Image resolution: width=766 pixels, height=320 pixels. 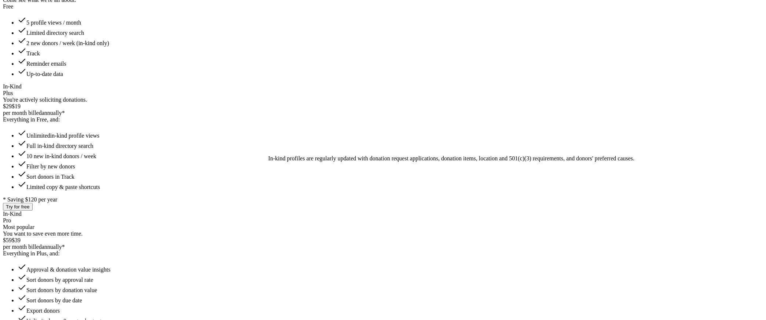 I want to click on div: Everything in Plus, and:, so click(x=383, y=253).